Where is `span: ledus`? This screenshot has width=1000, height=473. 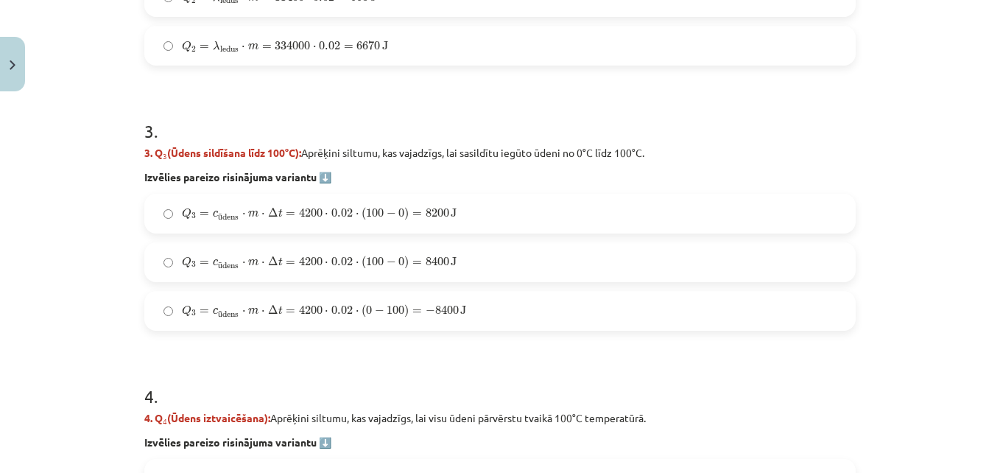
span: ledus is located at coordinates (229, 49).